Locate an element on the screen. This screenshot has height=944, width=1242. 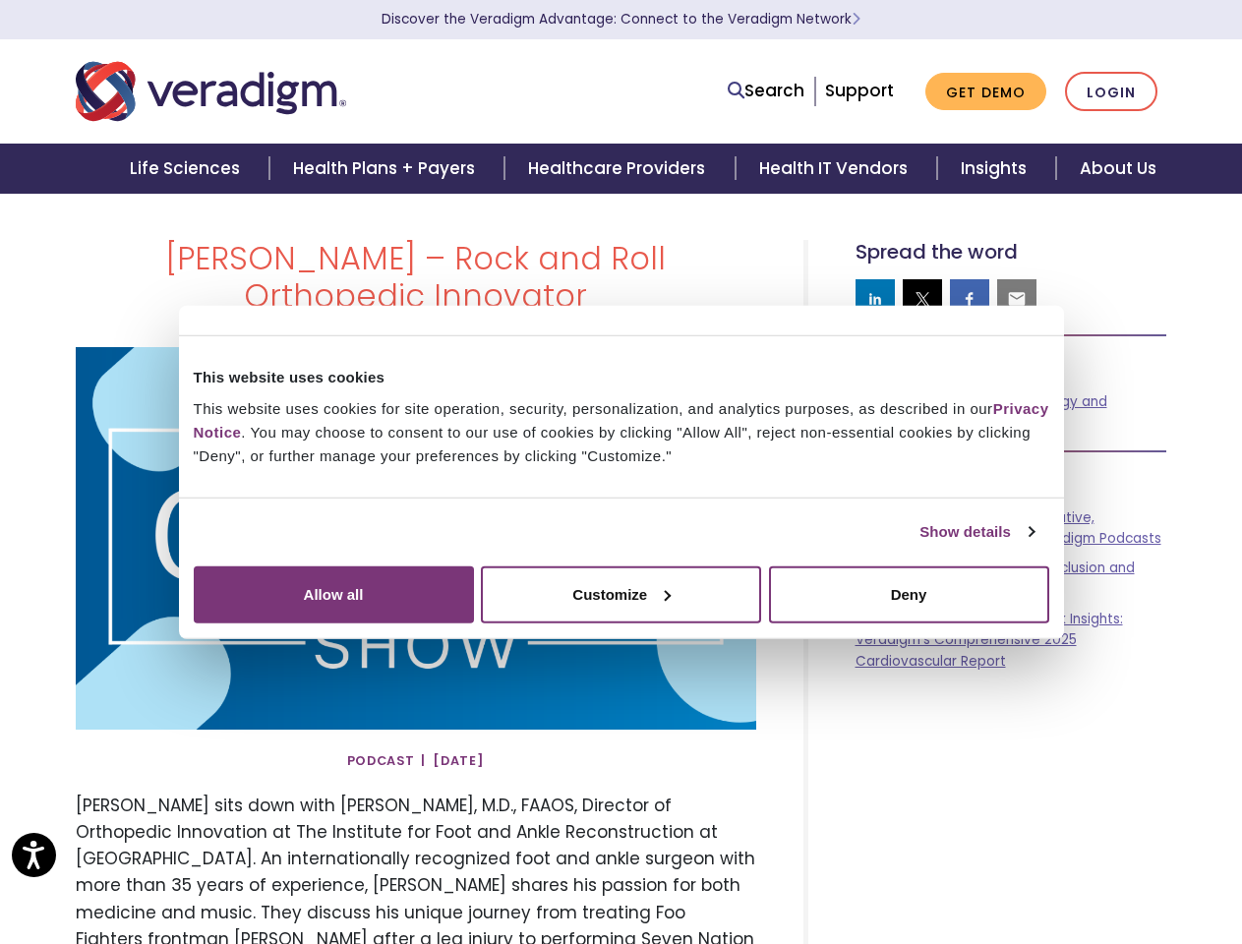
h5: Spread the word is located at coordinates (1011, 252).